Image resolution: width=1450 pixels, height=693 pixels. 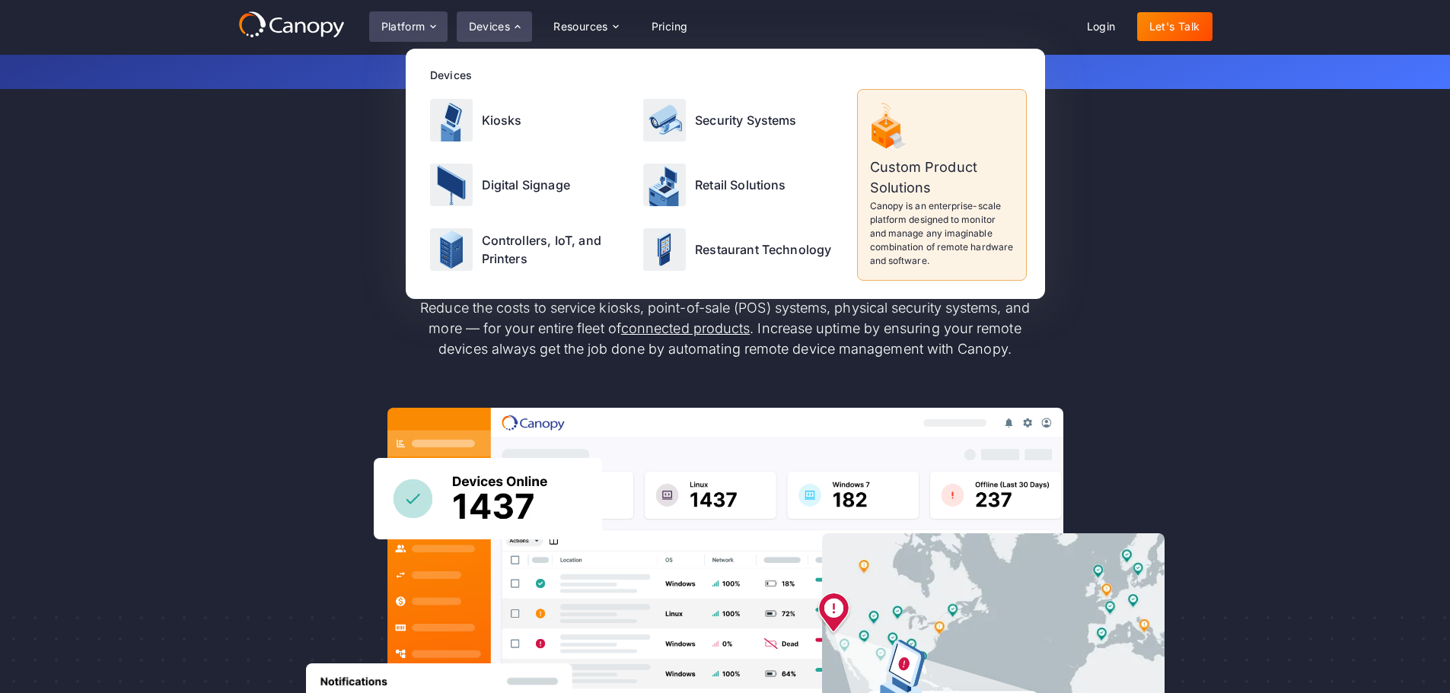 I want to click on a: Controllers, IoT, and Printers, so click(x=529, y=250).